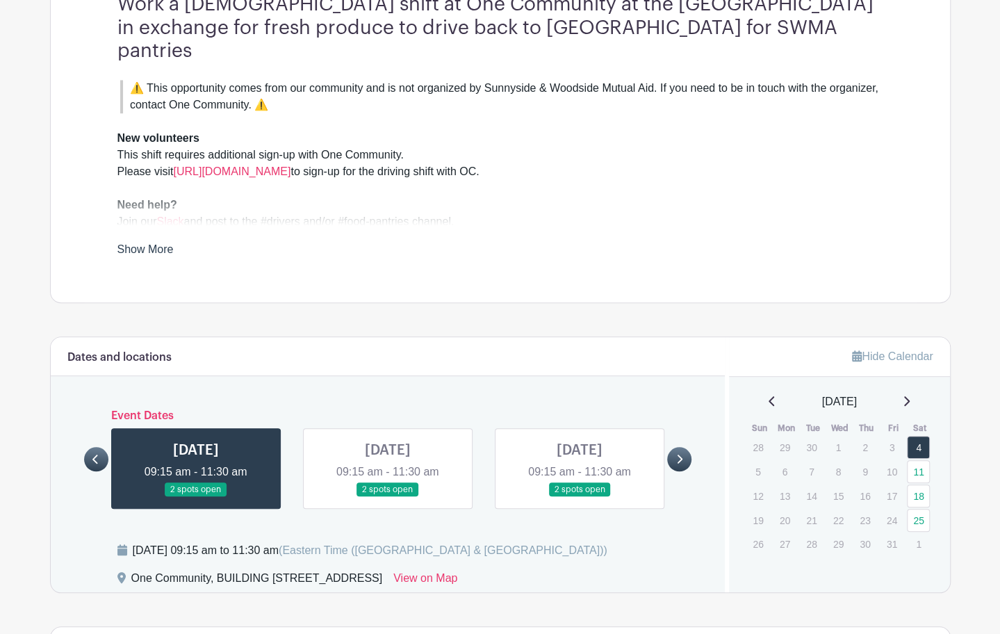 The width and height of the screenshot is (1000, 634). Describe the element at coordinates (786, 428) in the screenshot. I see `th: Mon` at that location.